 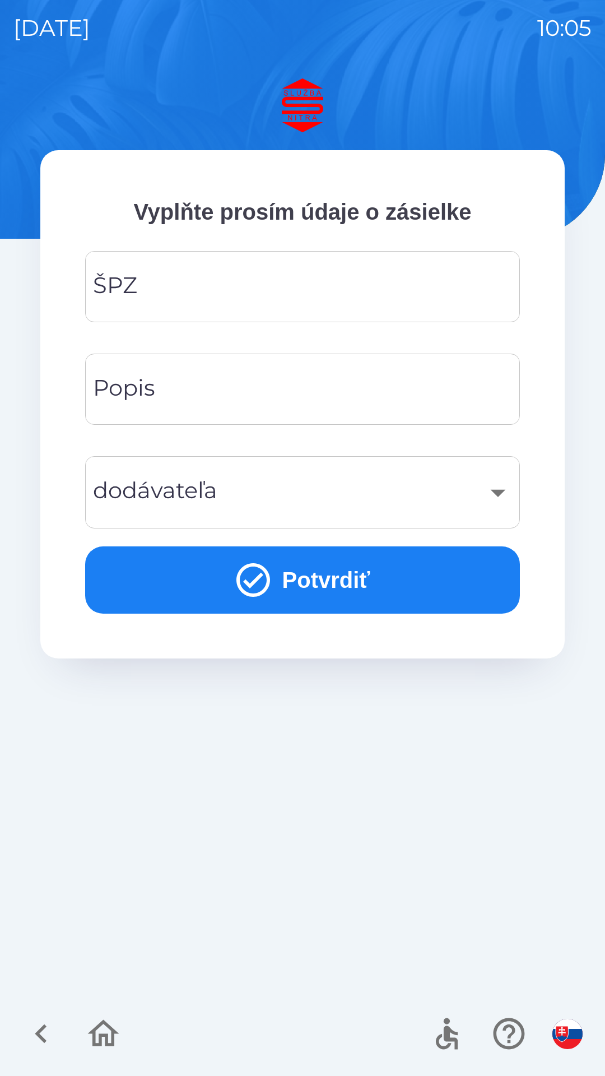 What do you see at coordinates (303, 105) in the screenshot?
I see `img: Logo` at bounding box center [303, 105].